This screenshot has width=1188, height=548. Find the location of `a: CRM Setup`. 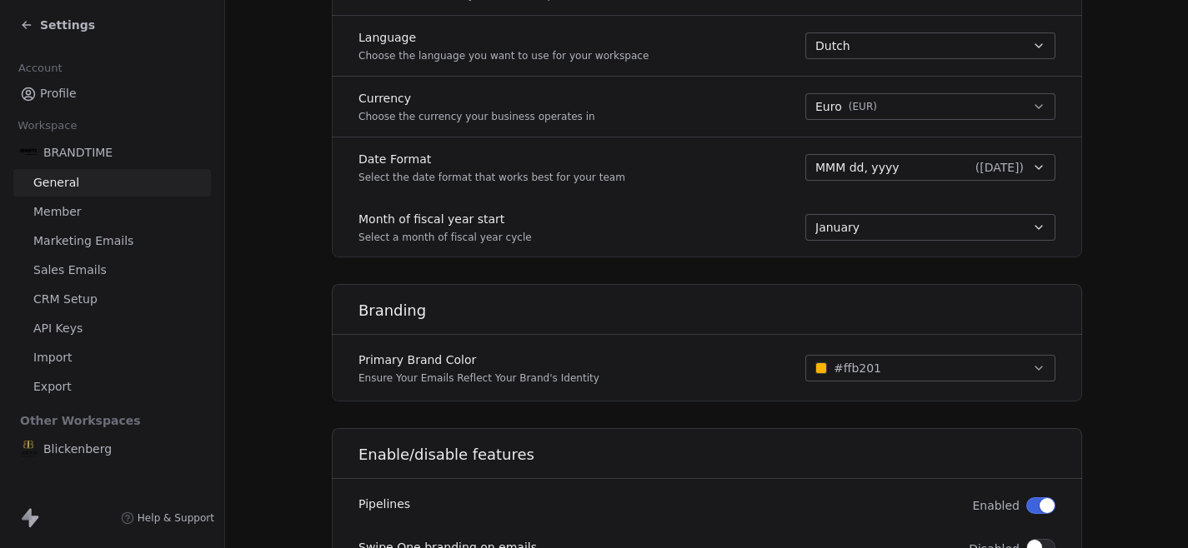

a: CRM Setup is located at coordinates (112, 299).